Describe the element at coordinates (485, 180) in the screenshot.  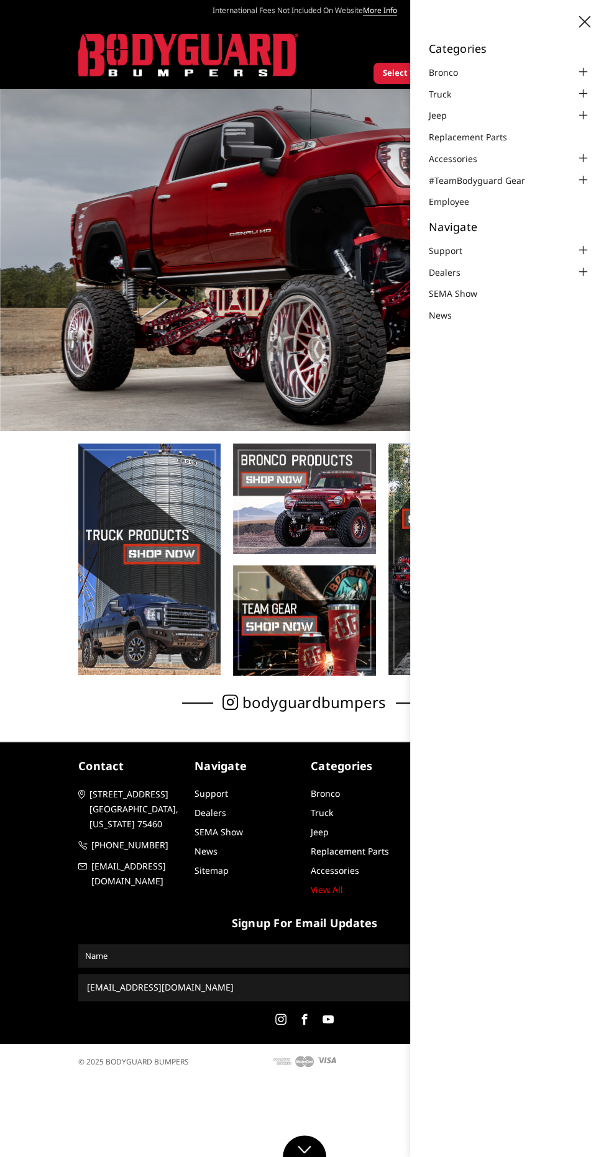
I see `a: #TeamBodyguard Gear` at that location.